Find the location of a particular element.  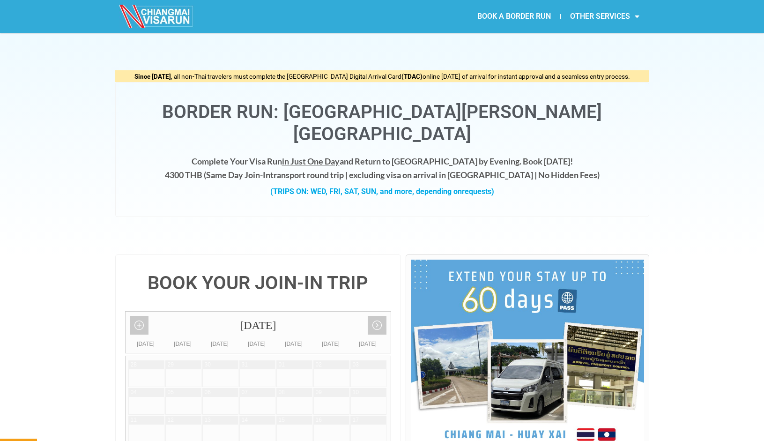

div: 30 is located at coordinates (208, 365).